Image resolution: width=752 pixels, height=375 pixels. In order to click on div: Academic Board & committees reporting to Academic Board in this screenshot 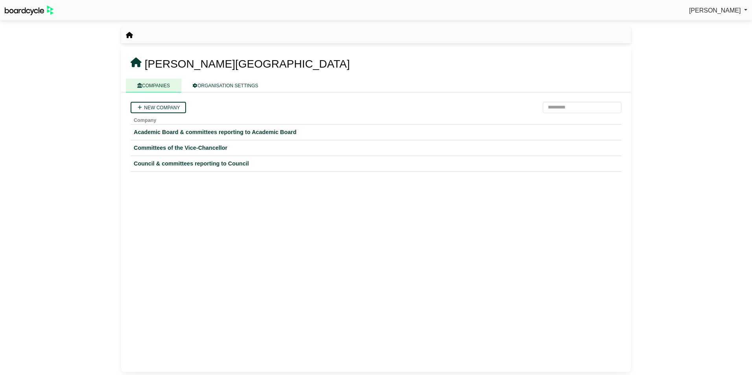, I will do `click(376, 132)`.